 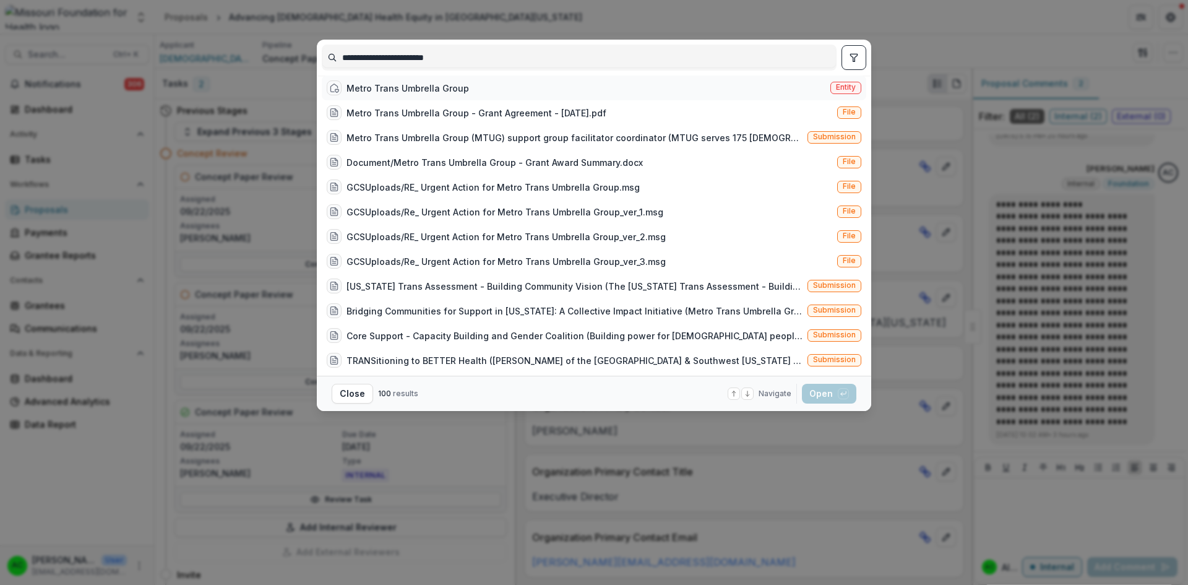 I want to click on span: Entity, so click(x=846, y=87).